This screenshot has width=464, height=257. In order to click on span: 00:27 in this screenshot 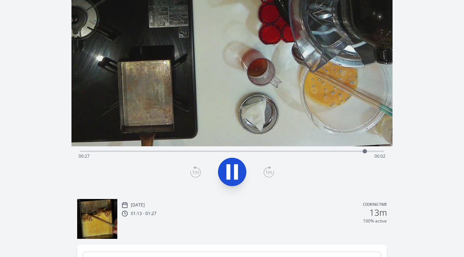, I will do `click(84, 156)`.